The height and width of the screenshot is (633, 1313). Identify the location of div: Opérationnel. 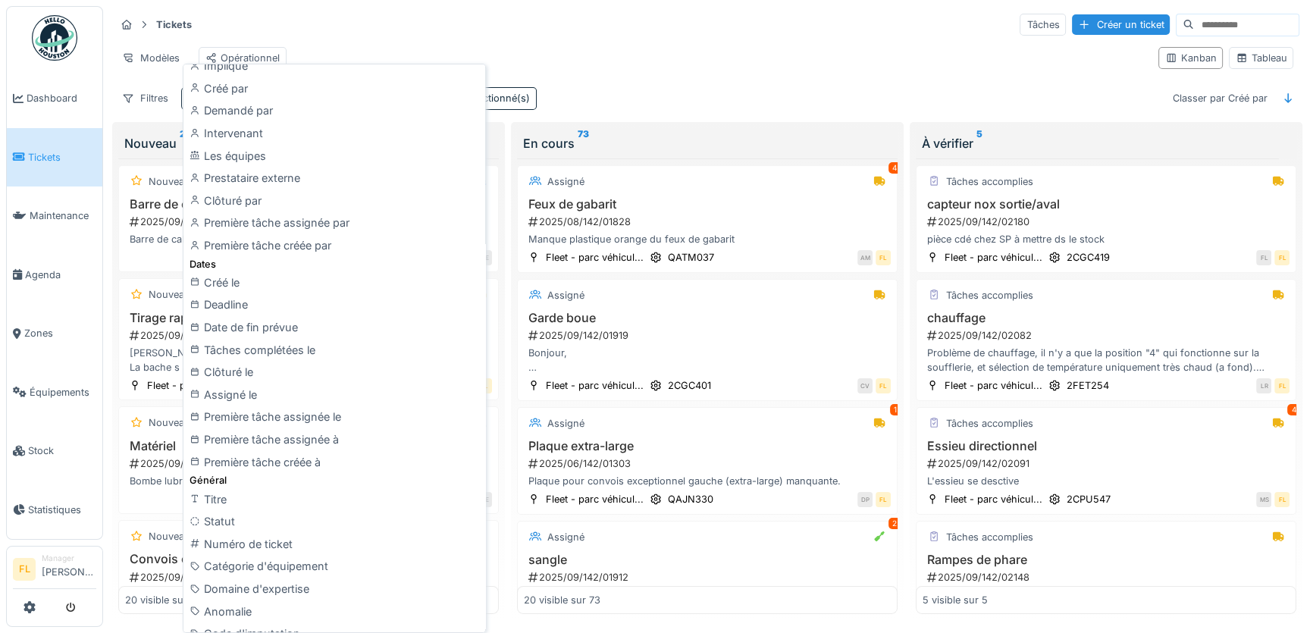
(243, 58).